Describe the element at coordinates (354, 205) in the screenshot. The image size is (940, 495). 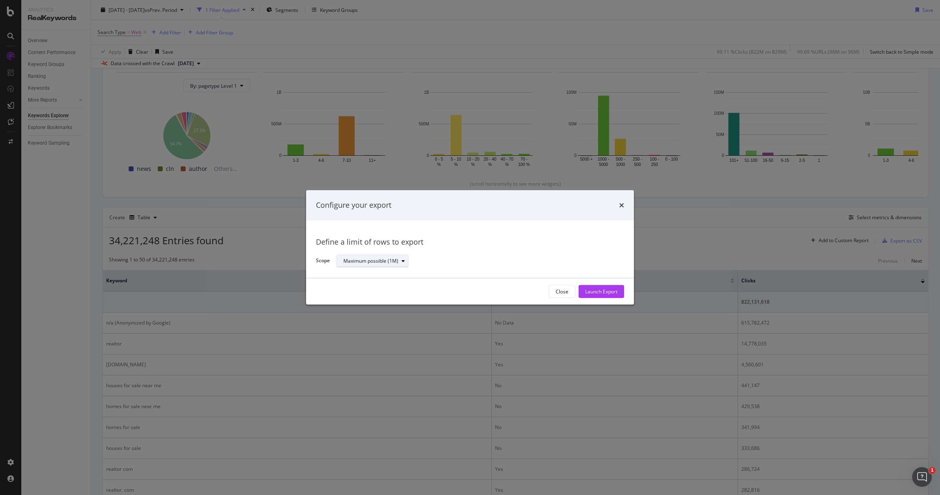
I see `div: Configure your export` at that location.